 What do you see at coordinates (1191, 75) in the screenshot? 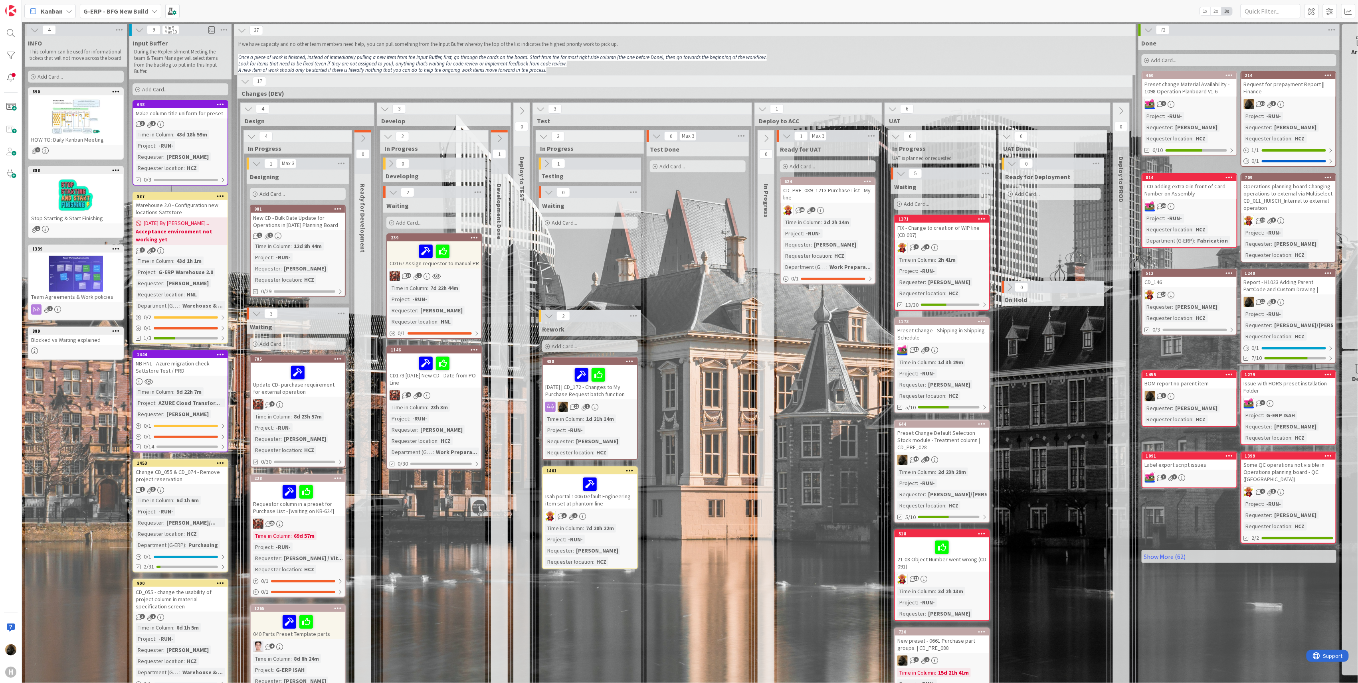
I see `div: 460` at bounding box center [1191, 75].